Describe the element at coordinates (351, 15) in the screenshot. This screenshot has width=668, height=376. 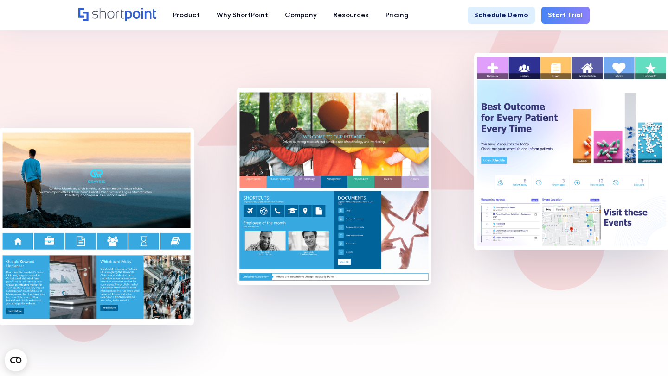
I see `a: Resources` at that location.